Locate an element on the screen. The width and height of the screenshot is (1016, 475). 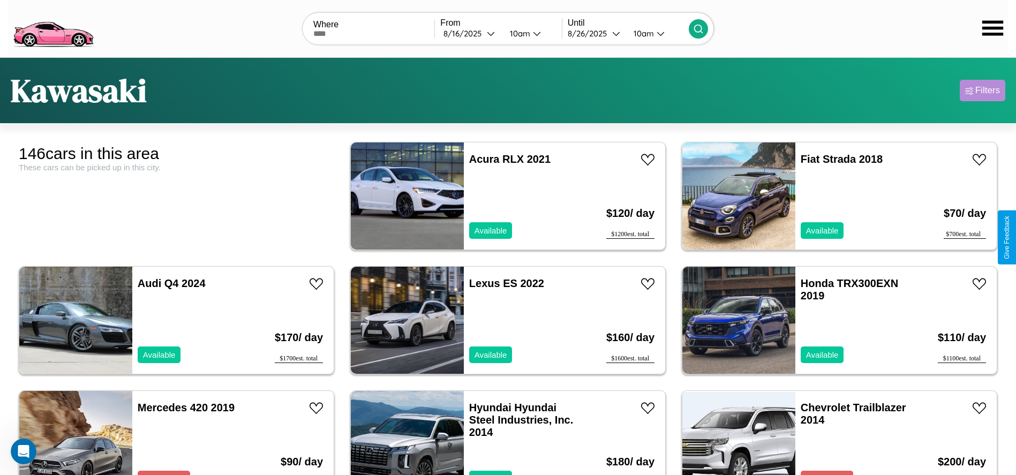
div: $ 700 est. total is located at coordinates (965, 235).